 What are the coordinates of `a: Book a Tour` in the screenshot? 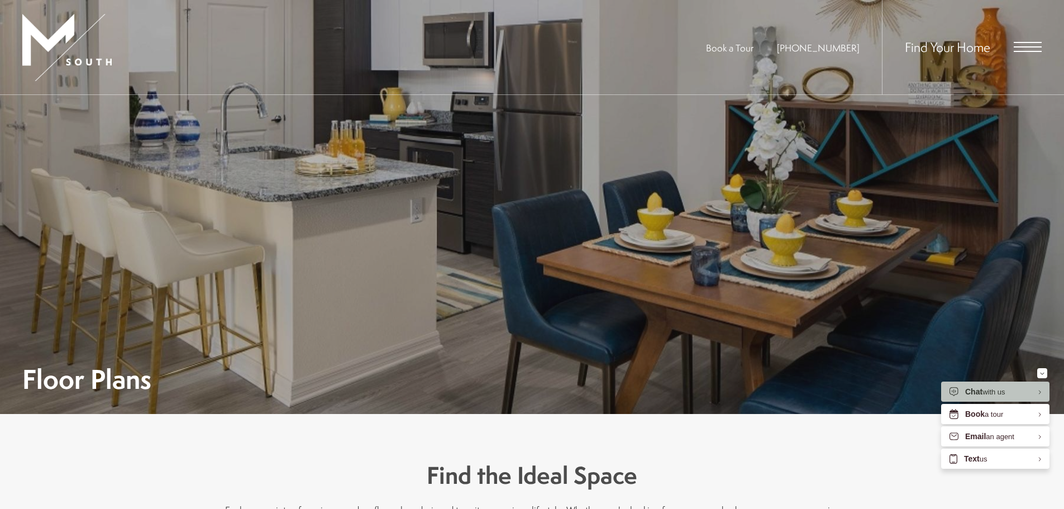 It's located at (730, 47).